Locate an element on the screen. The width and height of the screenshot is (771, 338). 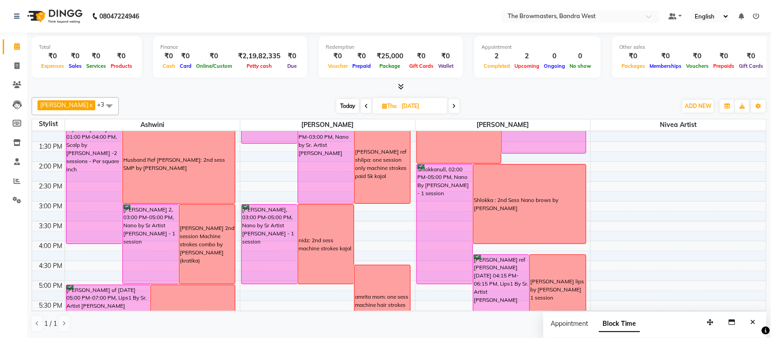
span: +3 is located at coordinates (104, 104).